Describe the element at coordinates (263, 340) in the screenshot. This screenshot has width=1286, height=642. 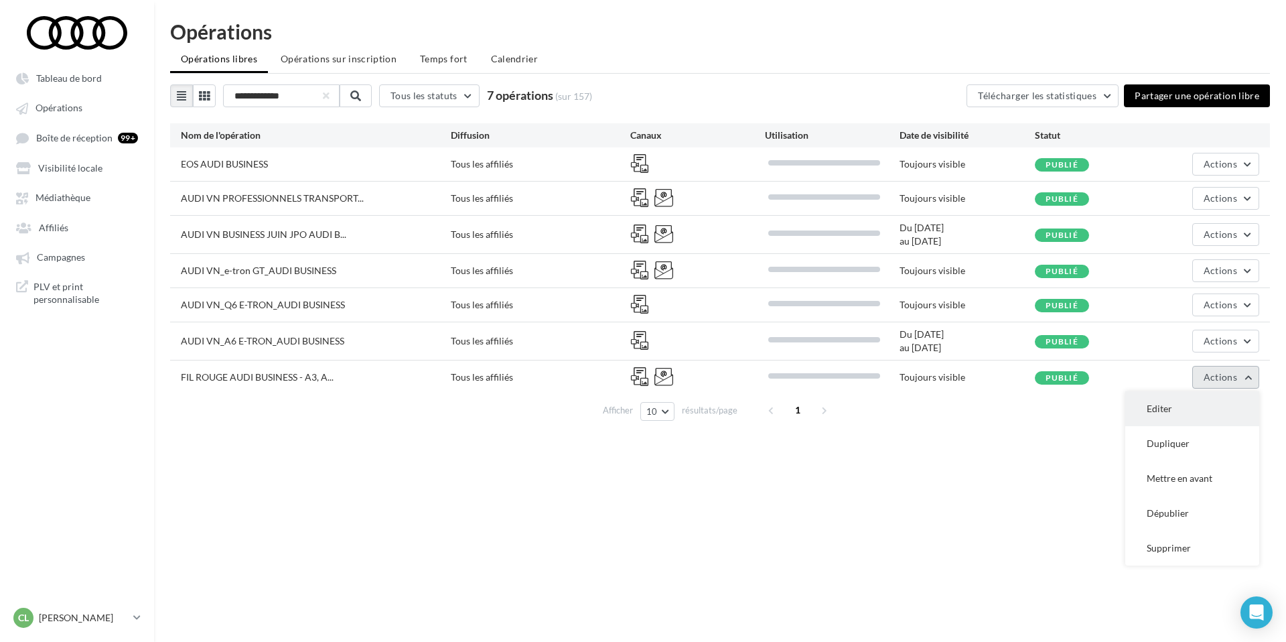
I see `span: AUDI VN_A6 E-TRON_AUDI BUSINESS` at that location.